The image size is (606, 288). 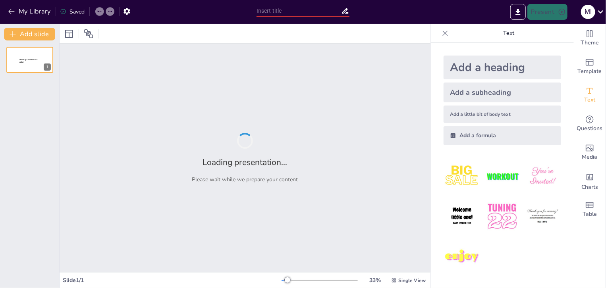 I want to click on div: Add a little bit of body text, so click(x=502, y=114).